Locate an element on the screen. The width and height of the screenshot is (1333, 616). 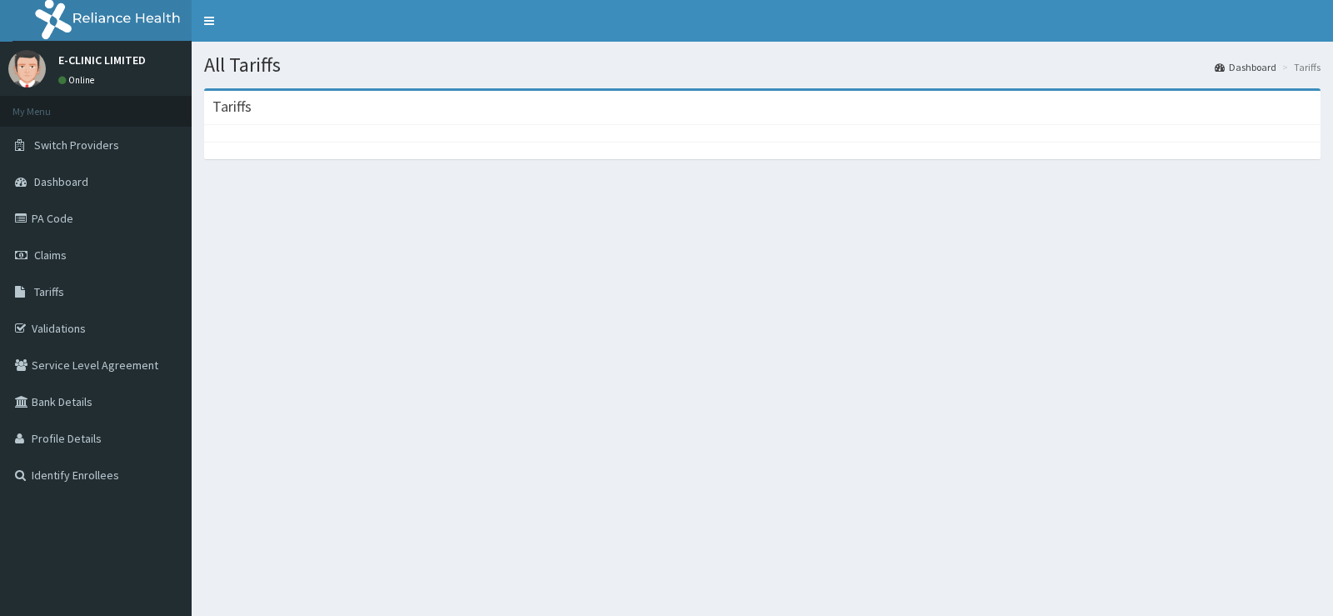
span: Claims is located at coordinates (50, 255).